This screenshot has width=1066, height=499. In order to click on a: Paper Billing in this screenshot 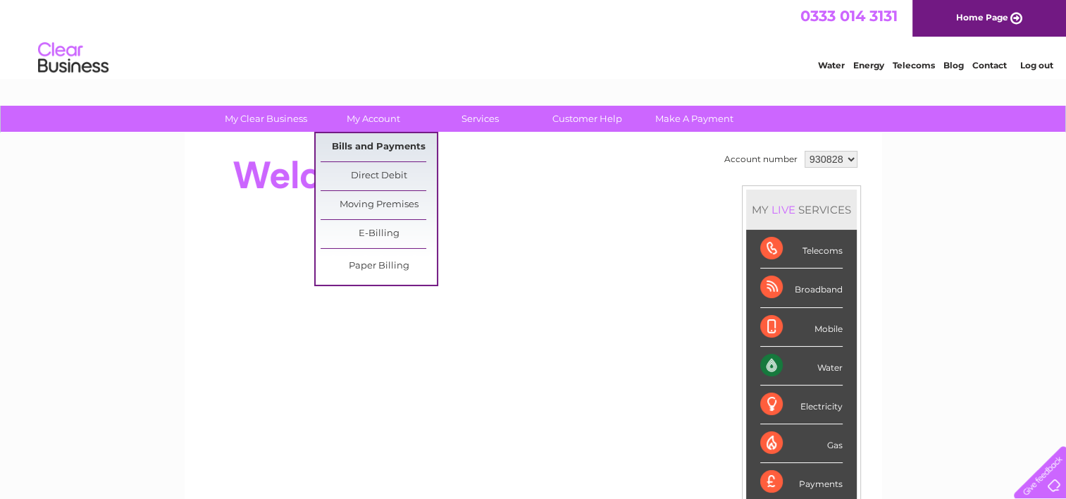, I will do `click(378, 266)`.